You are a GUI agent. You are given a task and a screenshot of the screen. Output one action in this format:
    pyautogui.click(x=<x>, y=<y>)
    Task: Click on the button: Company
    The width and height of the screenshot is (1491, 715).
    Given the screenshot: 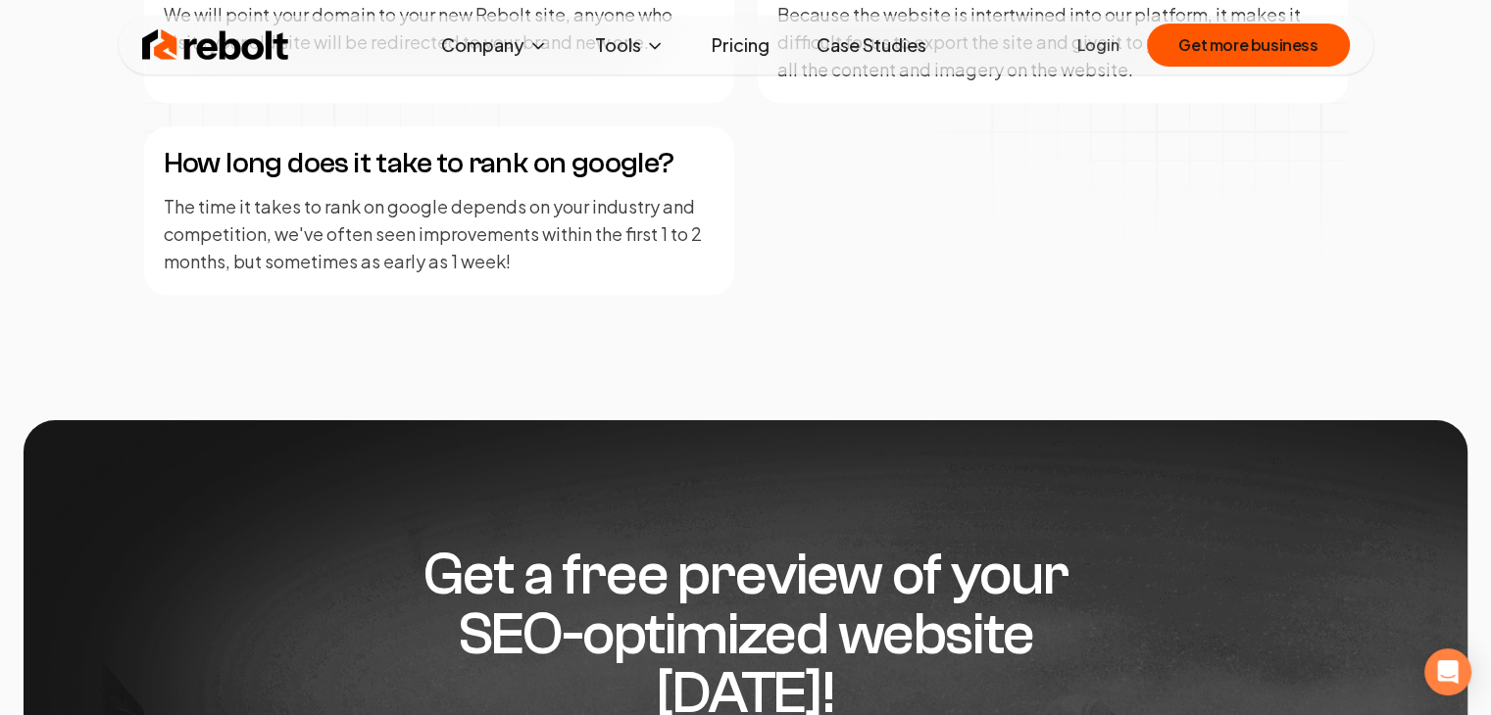 What is the action you would take?
    pyautogui.click(x=494, y=45)
    